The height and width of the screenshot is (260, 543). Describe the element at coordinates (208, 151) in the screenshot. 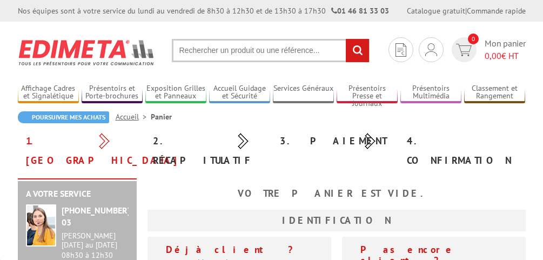

I see `div: 2. Récapitulatif` at that location.